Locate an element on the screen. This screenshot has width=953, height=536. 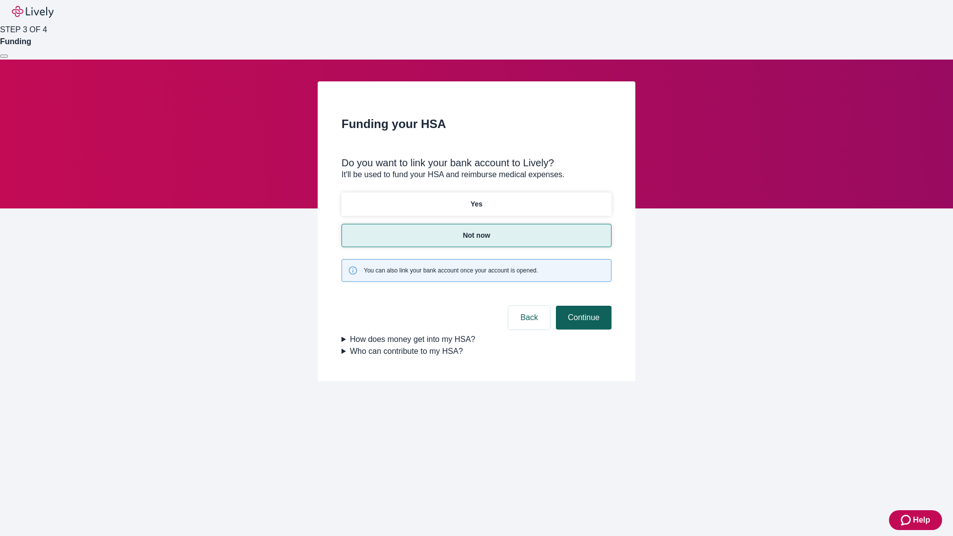
svg: Zendesk support icon is located at coordinates (907, 520).